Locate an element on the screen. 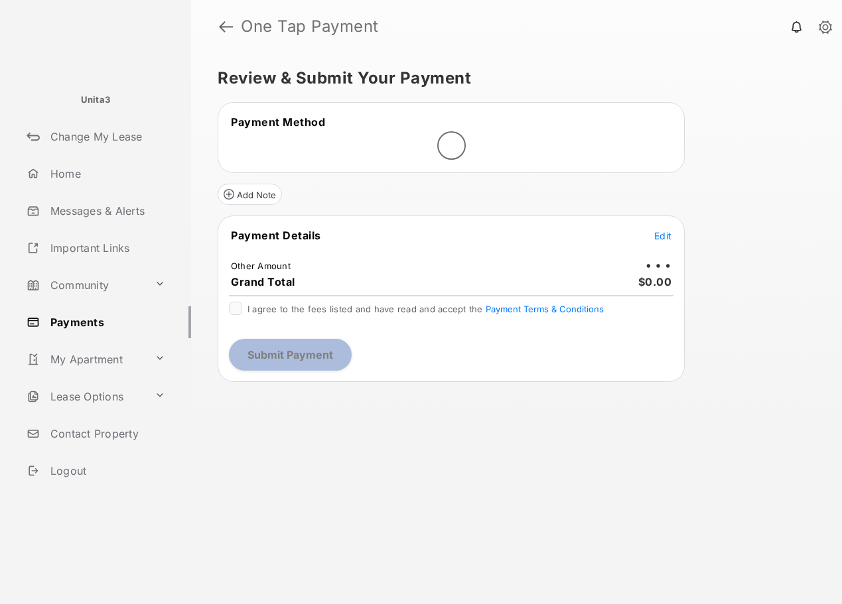 The image size is (842, 604). a: My Apartment is located at coordinates (85, 359).